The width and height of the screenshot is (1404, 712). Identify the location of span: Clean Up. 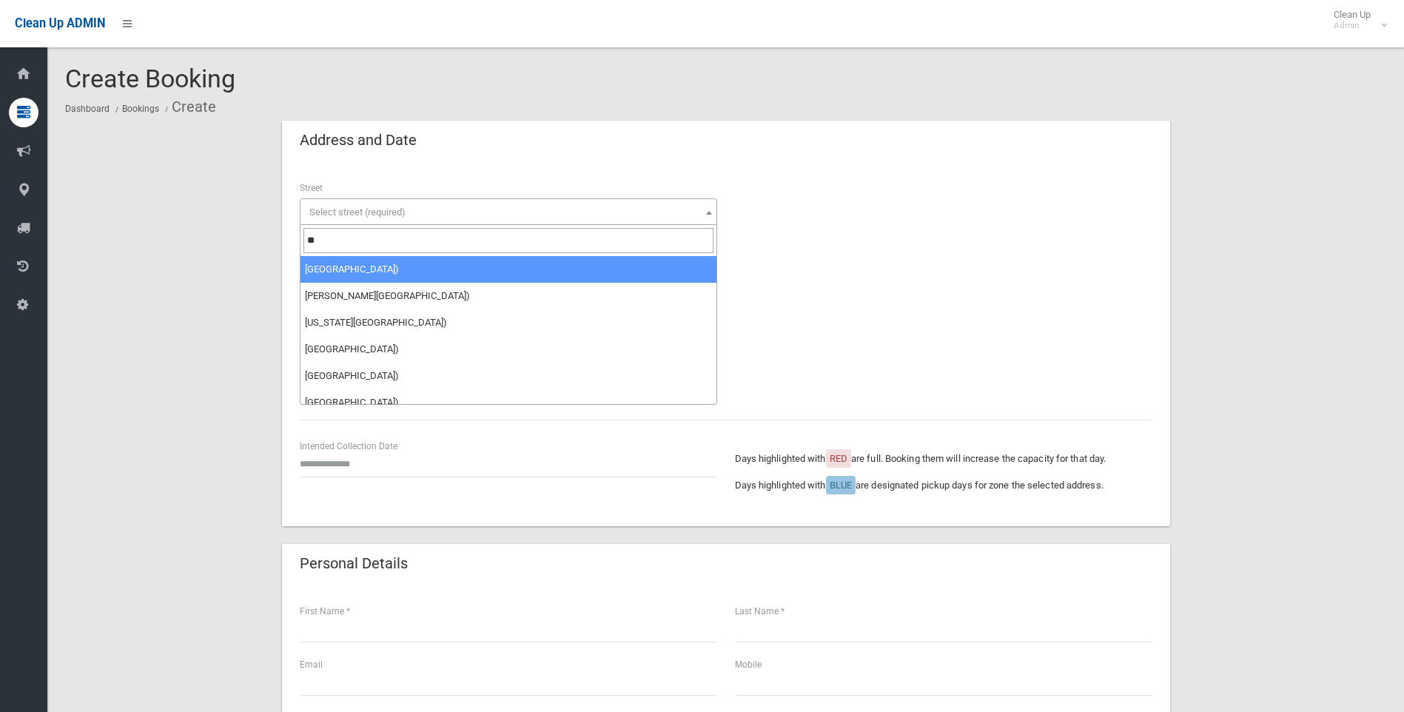
(1356, 20).